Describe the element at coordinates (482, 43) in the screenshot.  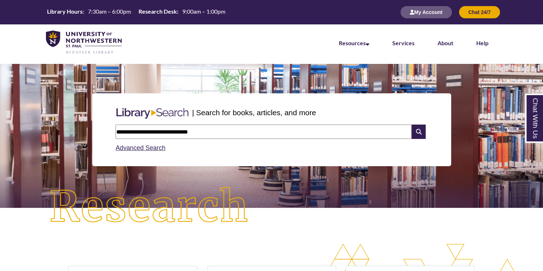
I see `a: Help` at that location.